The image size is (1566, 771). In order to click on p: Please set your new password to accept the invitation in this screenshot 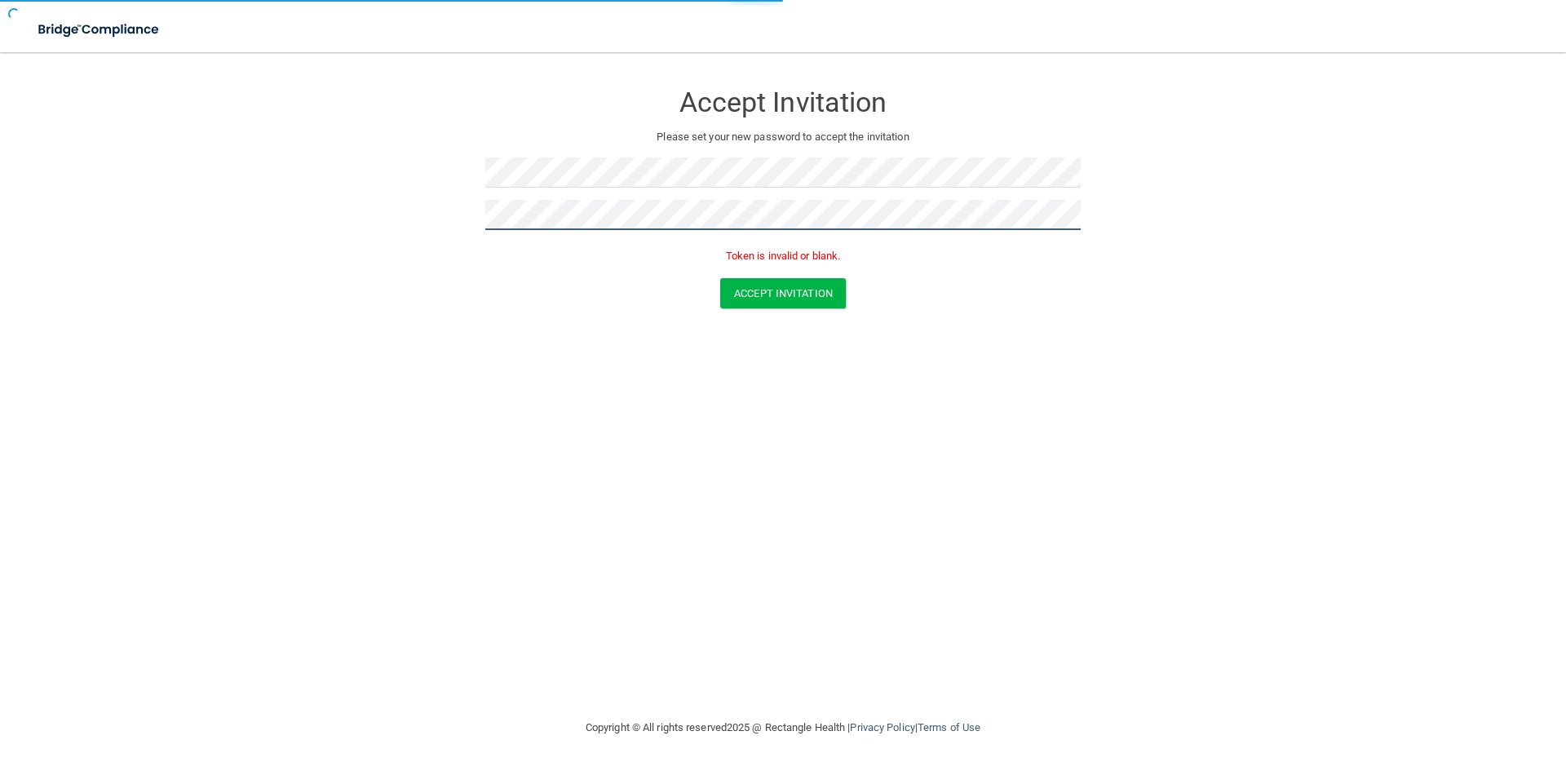, I will do `click(783, 137)`.